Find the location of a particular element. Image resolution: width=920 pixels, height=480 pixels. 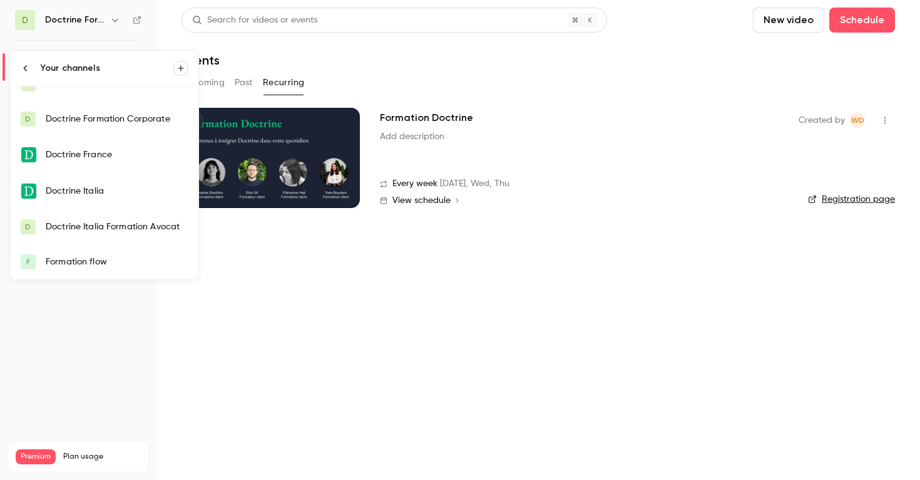

img: Doctrine Italia is located at coordinates (29, 191).